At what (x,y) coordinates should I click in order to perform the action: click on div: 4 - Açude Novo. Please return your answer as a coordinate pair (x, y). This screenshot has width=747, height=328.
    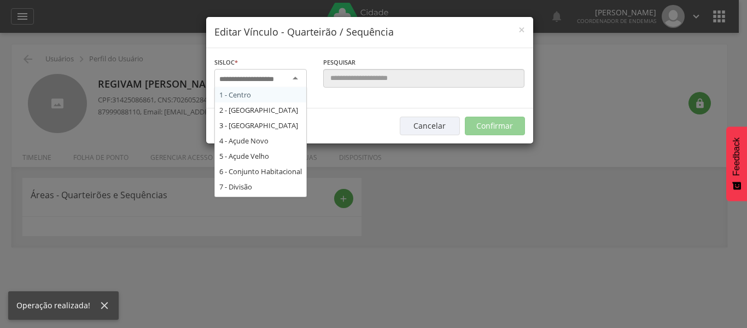
    Looking at the image, I should click on (260, 141).